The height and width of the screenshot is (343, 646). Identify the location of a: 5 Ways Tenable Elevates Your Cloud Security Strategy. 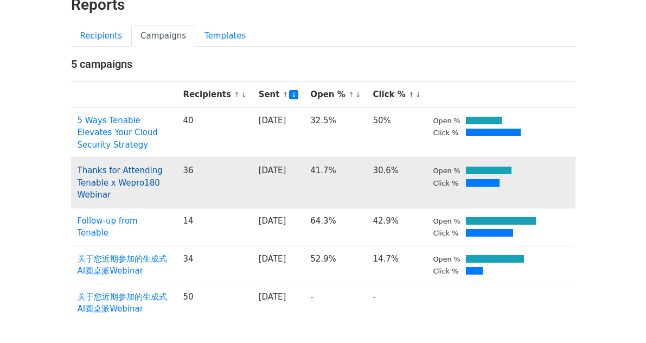
(118, 132).